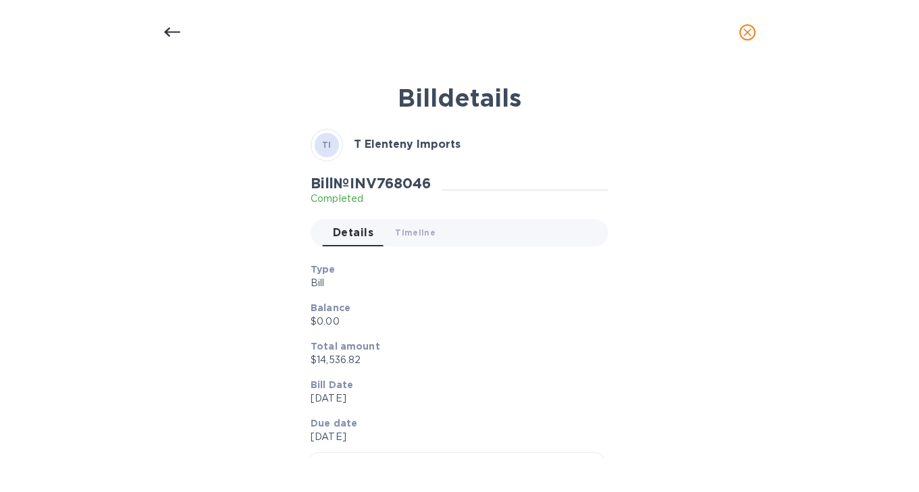 This screenshot has height=492, width=919. What do you see at coordinates (332, 385) in the screenshot?
I see `b: Bill Date` at bounding box center [332, 385].